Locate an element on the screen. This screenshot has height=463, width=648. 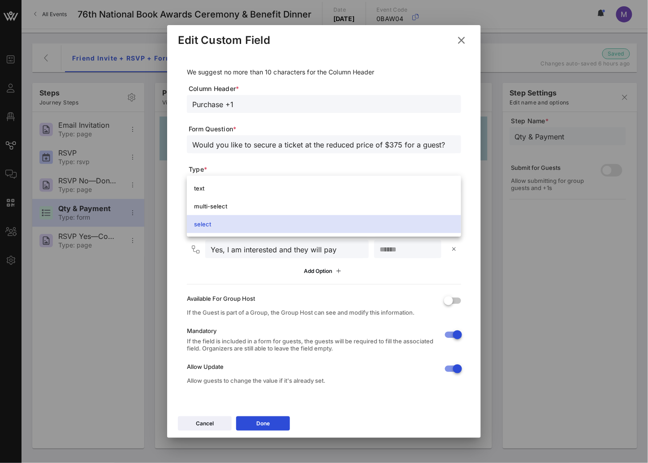
button: Add Option is located at coordinates (324, 271).